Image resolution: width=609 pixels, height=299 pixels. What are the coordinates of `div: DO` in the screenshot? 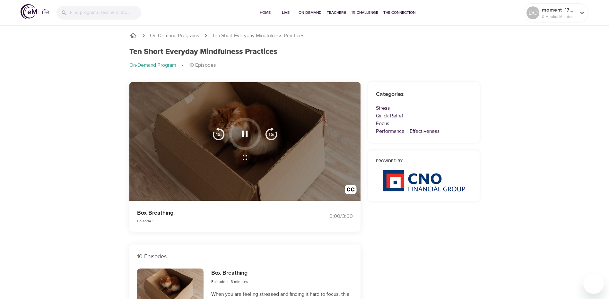 It's located at (533, 13).